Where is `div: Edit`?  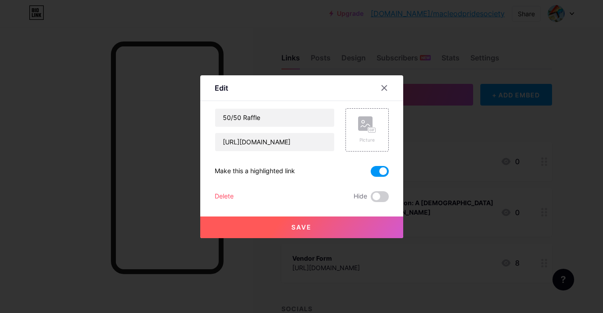
div: Edit is located at coordinates (221, 88).